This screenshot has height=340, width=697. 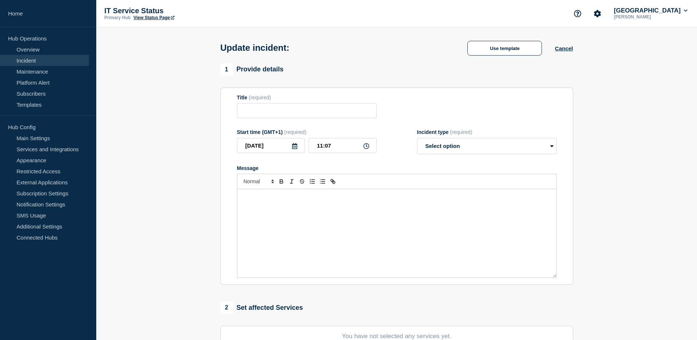 What do you see at coordinates (178, 11) in the screenshot?
I see `p: IT Service Status` at bounding box center [178, 11].